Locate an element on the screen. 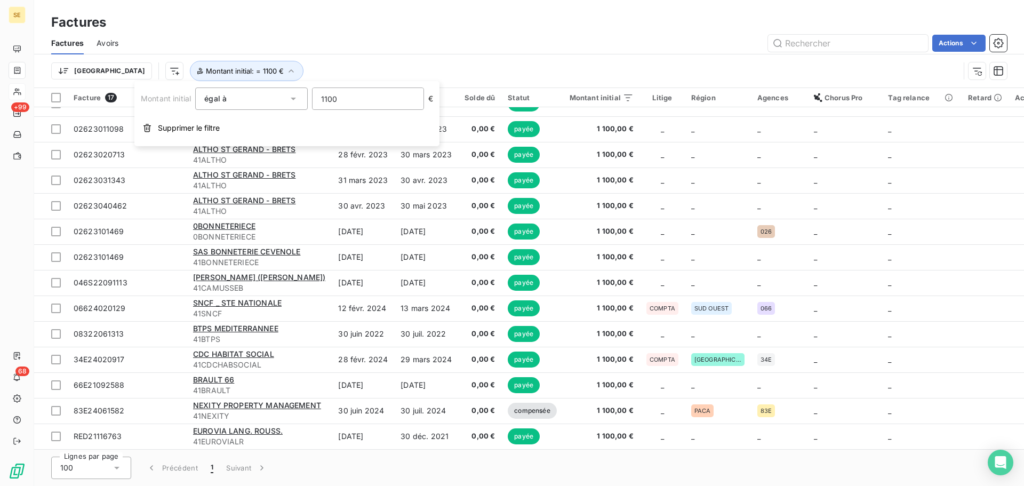  span: 02623011098 is located at coordinates (99, 129).